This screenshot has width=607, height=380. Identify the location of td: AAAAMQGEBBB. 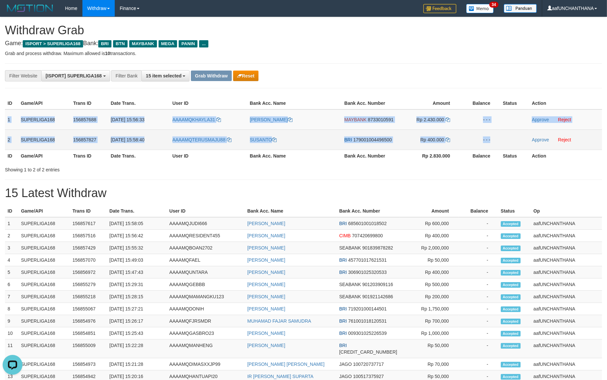
(206, 285).